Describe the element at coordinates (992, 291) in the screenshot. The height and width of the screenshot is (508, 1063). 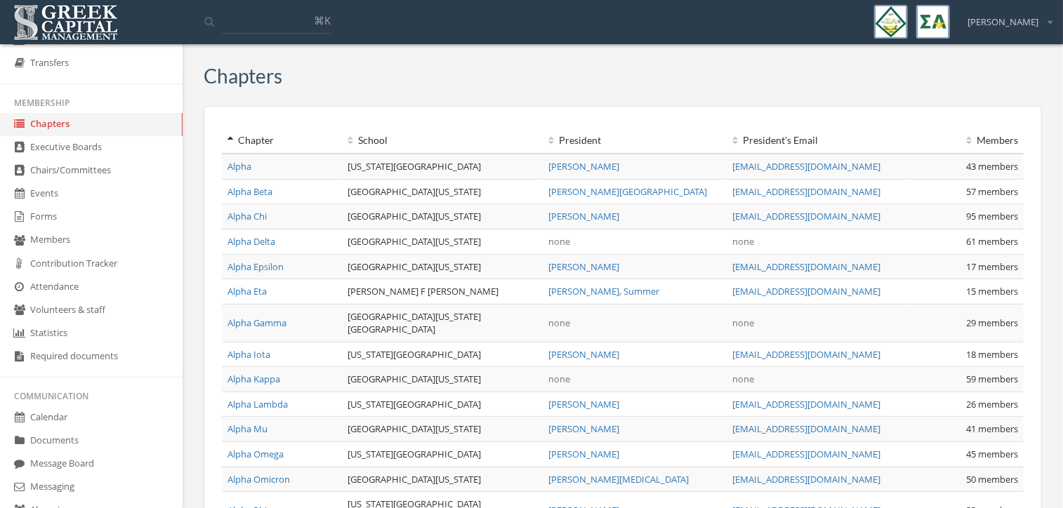
I see `span: 15 members` at that location.